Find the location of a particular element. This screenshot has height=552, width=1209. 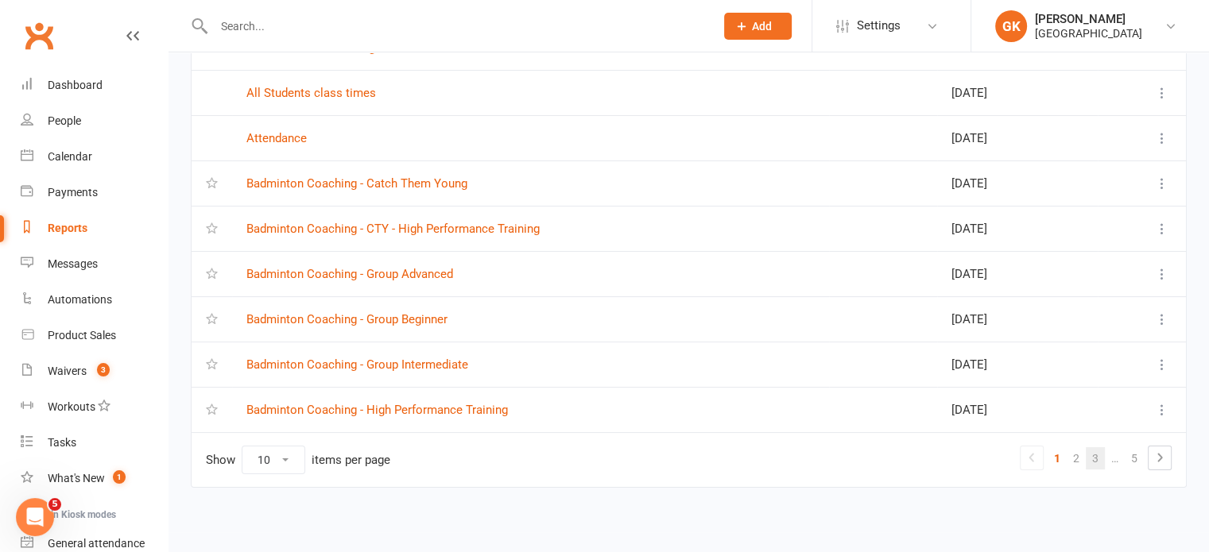

a: Attendance is located at coordinates (277, 138).